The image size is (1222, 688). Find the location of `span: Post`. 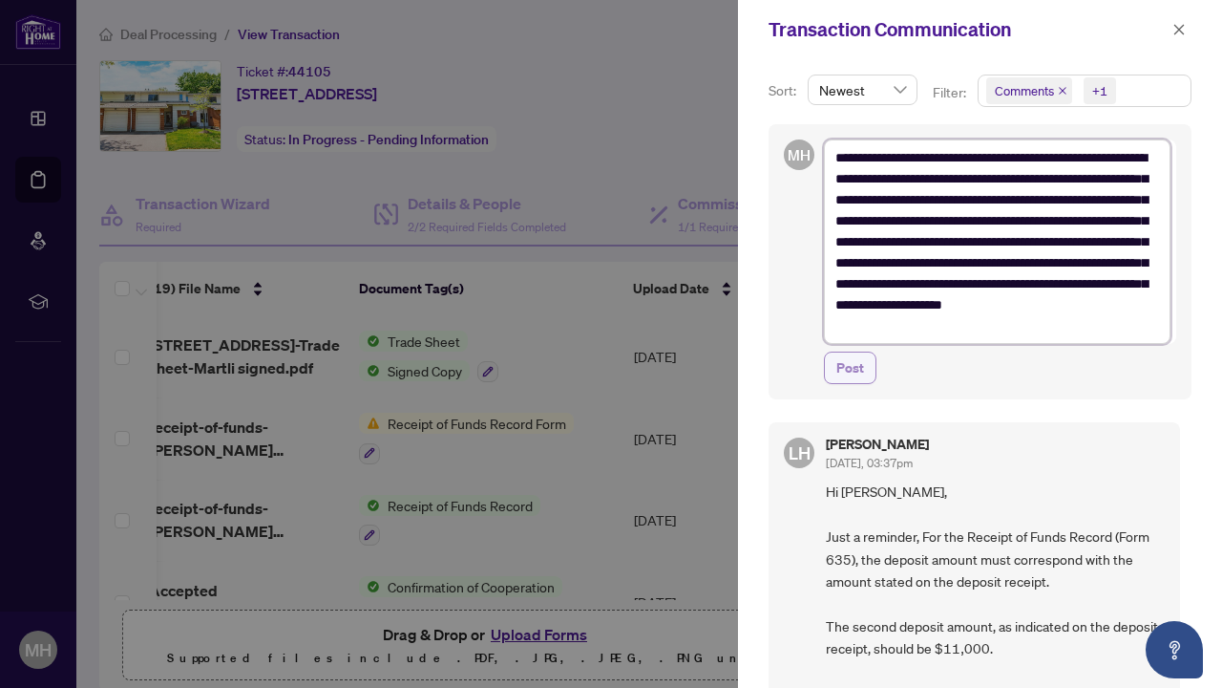

span: Post is located at coordinates (850, 368).